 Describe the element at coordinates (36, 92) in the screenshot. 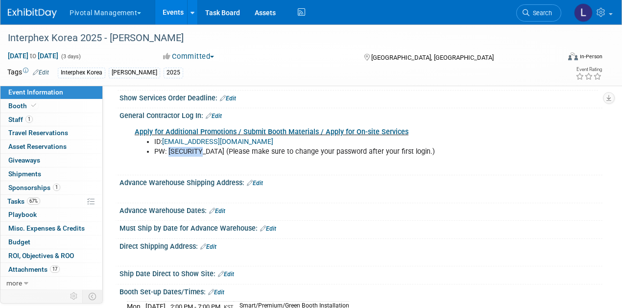

I see `span: Event Information` at that location.